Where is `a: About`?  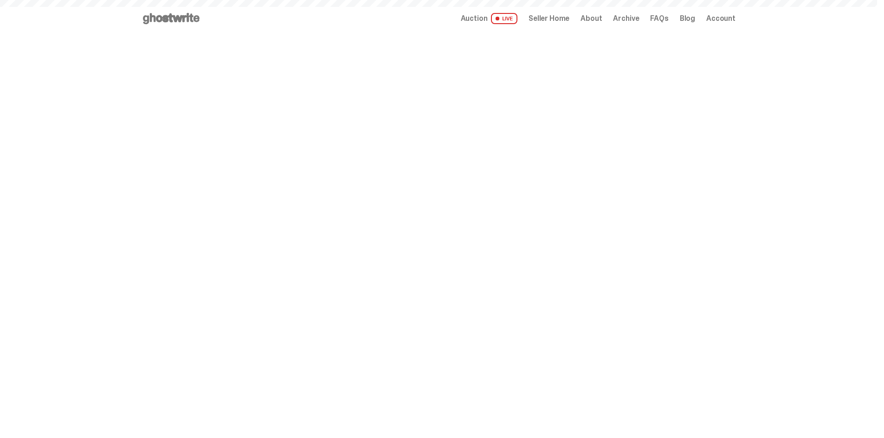
a: About is located at coordinates (591, 19).